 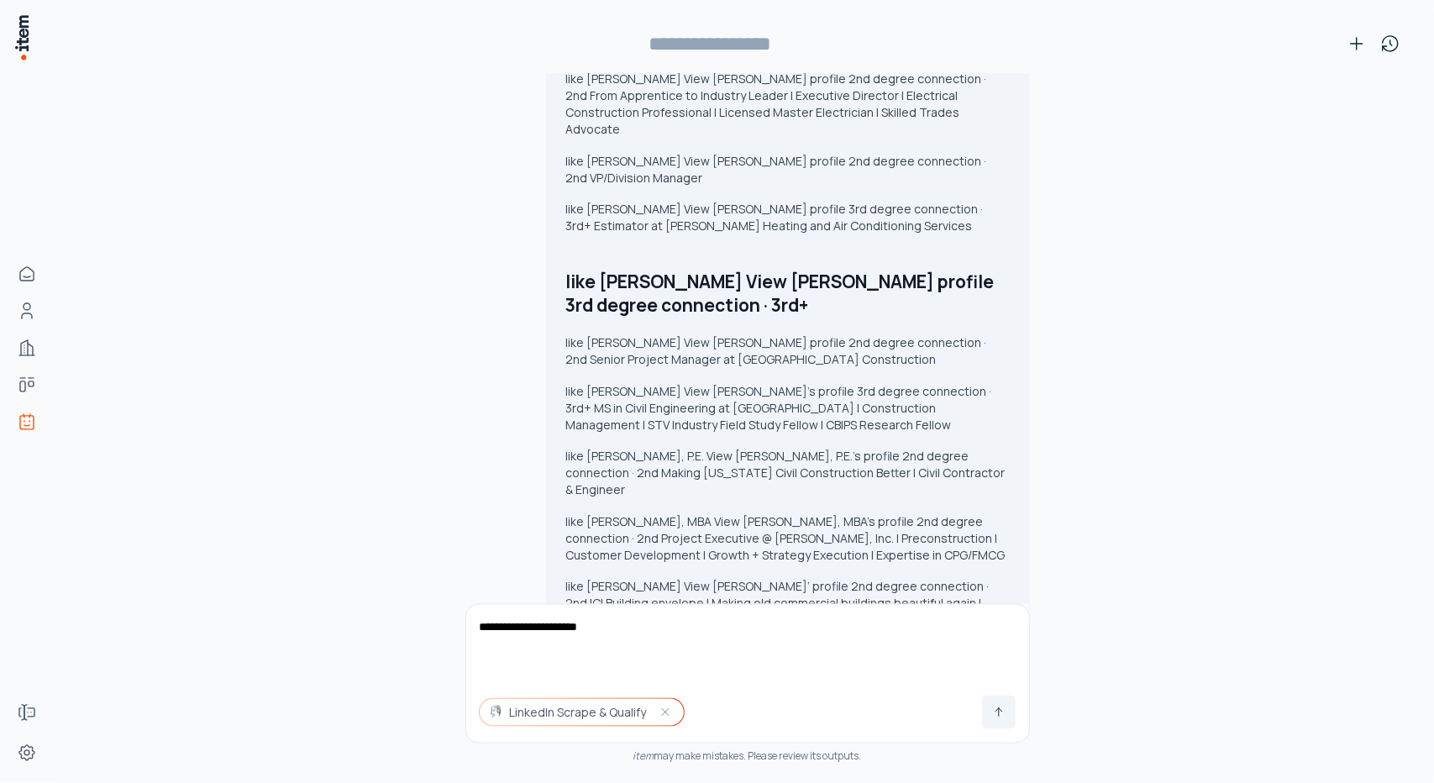 I want to click on button: New conversation, so click(x=1357, y=44).